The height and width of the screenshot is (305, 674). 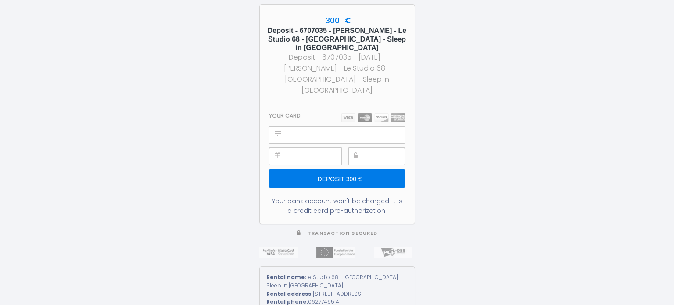 What do you see at coordinates (337, 21) in the screenshot?
I see `span: 300 €` at bounding box center [337, 21].